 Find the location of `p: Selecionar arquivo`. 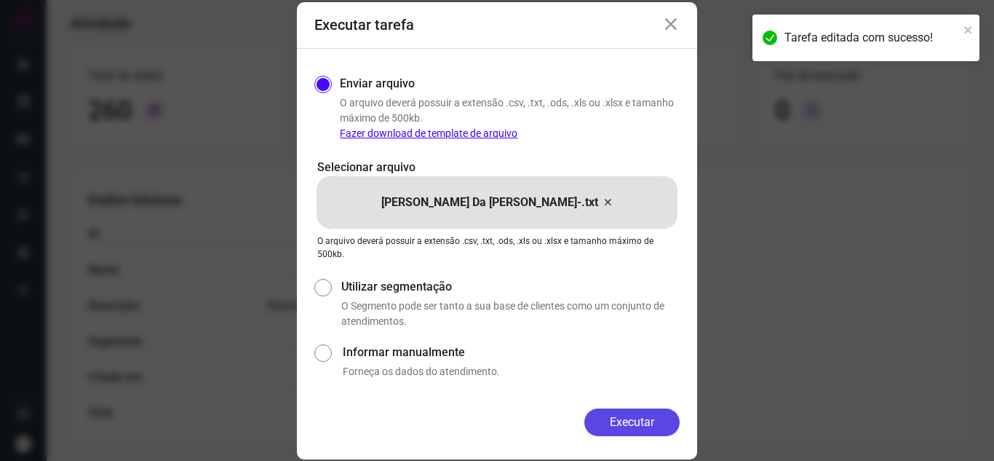

p: Selecionar arquivo is located at coordinates (497, 167).